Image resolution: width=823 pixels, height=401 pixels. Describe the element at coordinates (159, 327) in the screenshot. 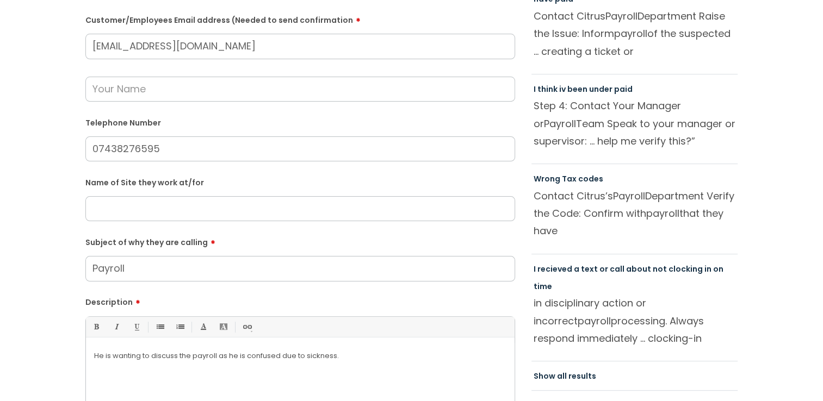

I see `a: • Unordered List (Ctrl-Shift-7)` at that location.